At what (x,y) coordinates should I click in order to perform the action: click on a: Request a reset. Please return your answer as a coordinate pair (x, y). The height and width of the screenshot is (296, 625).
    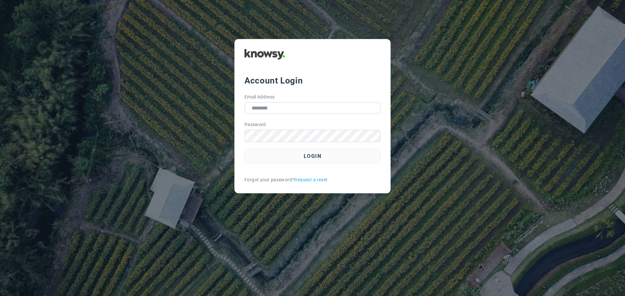
    Looking at the image, I should click on (311, 180).